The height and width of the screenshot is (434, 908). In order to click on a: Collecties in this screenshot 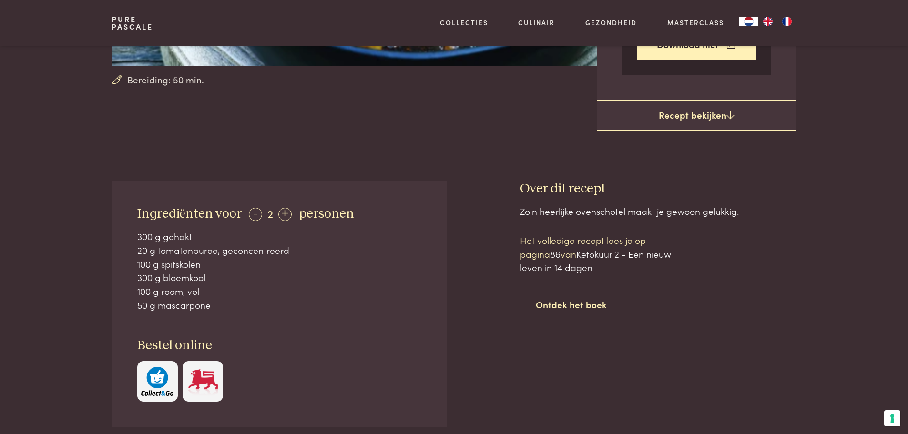, I will do `click(464, 22)`.